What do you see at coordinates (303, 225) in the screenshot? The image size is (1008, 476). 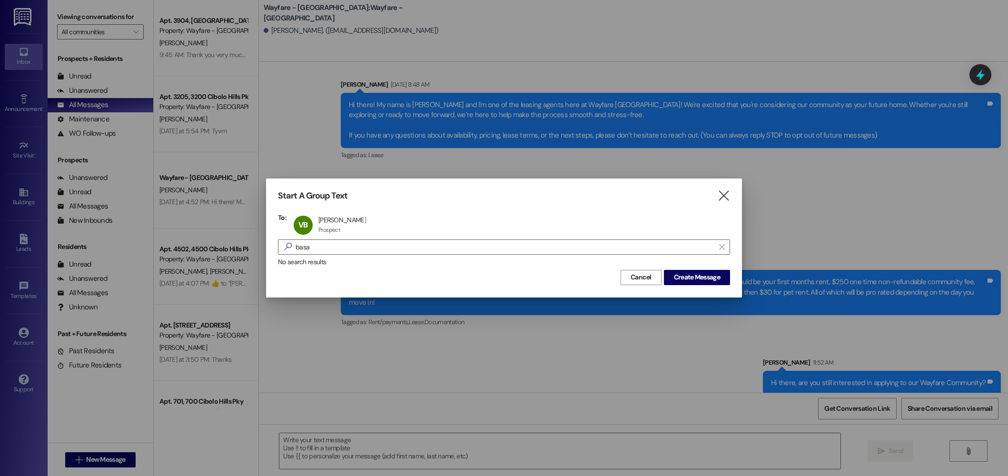 I see `span: VB` at bounding box center [303, 225].